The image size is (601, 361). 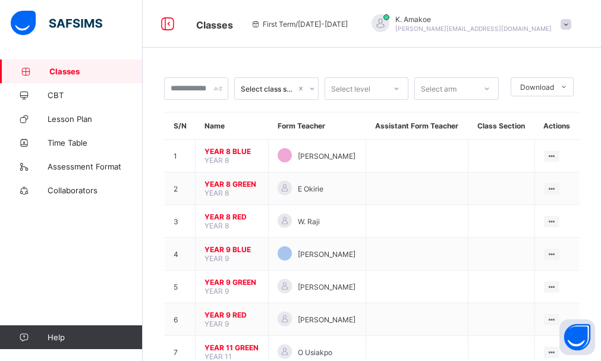 I want to click on span: YEAR 11, so click(x=218, y=356).